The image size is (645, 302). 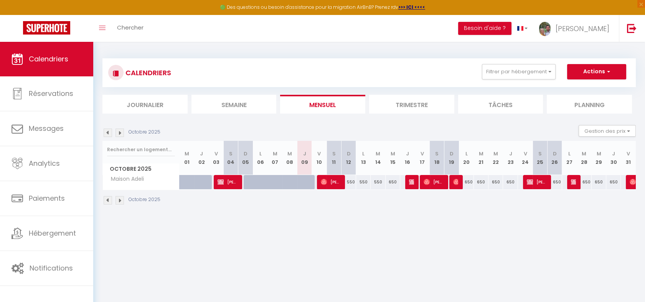 I want to click on th: 04, so click(x=231, y=158).